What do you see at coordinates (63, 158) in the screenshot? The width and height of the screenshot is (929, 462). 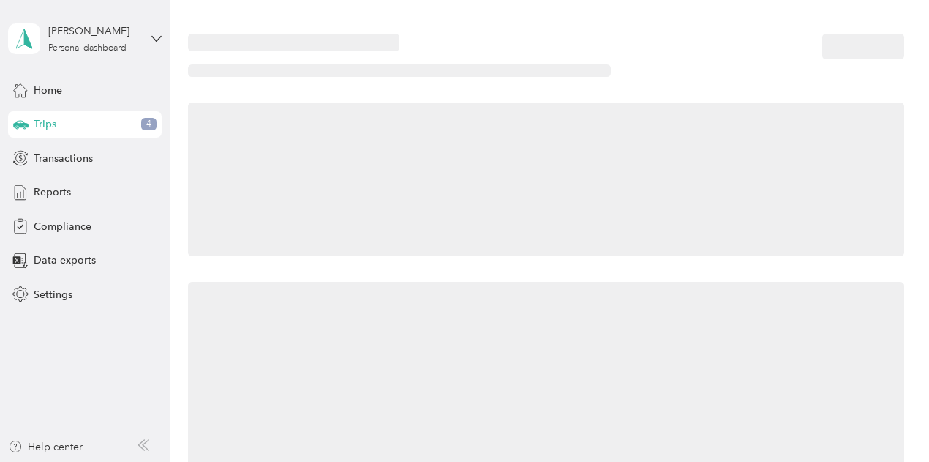 I see `span: Transactions` at bounding box center [63, 158].